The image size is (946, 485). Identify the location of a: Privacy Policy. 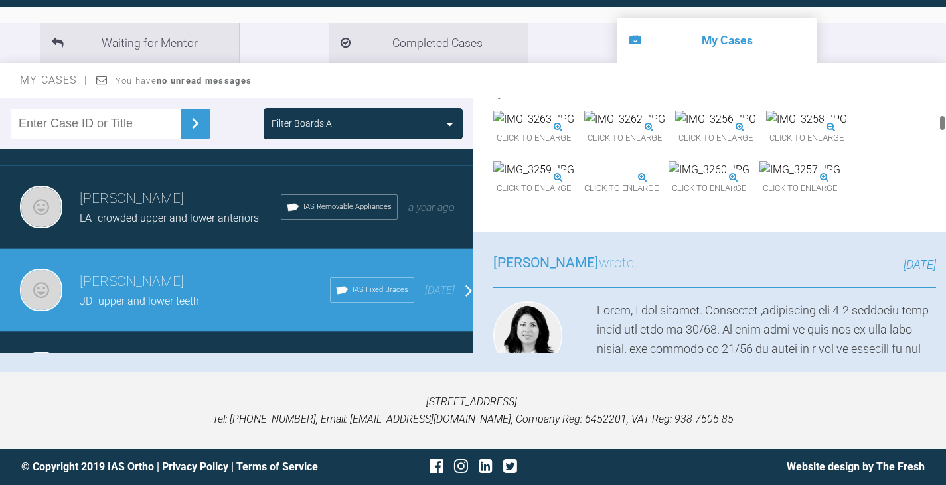
(195, 467).